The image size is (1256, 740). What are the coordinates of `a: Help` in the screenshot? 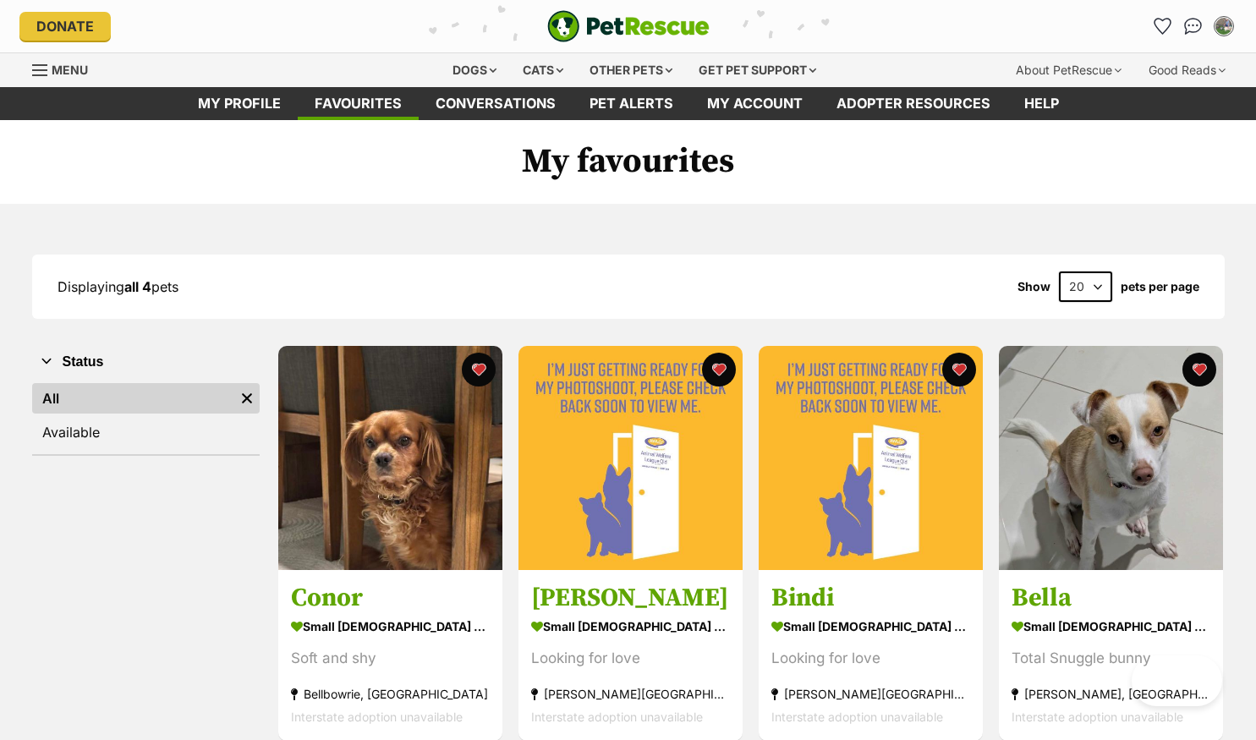 It's located at (1041, 103).